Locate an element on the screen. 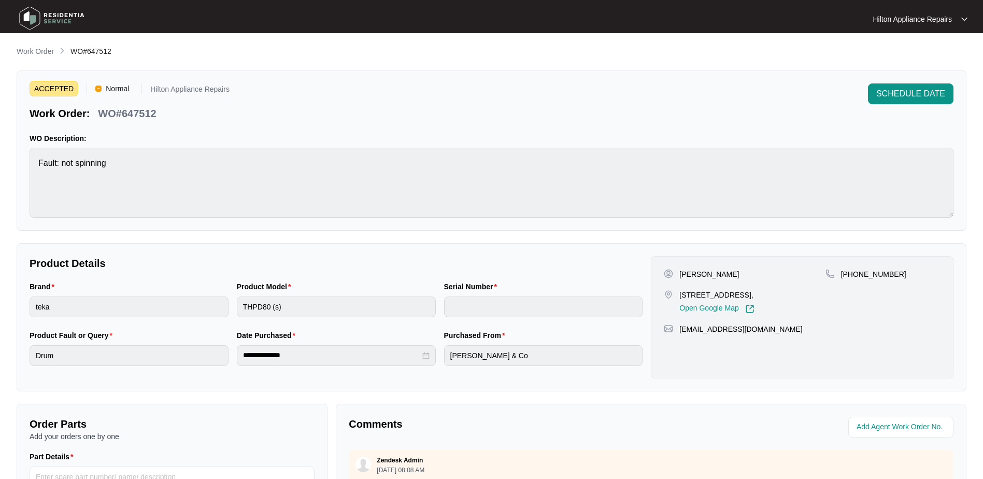 This screenshot has width=983, height=479. input: Purchased From is located at coordinates (544, 356).